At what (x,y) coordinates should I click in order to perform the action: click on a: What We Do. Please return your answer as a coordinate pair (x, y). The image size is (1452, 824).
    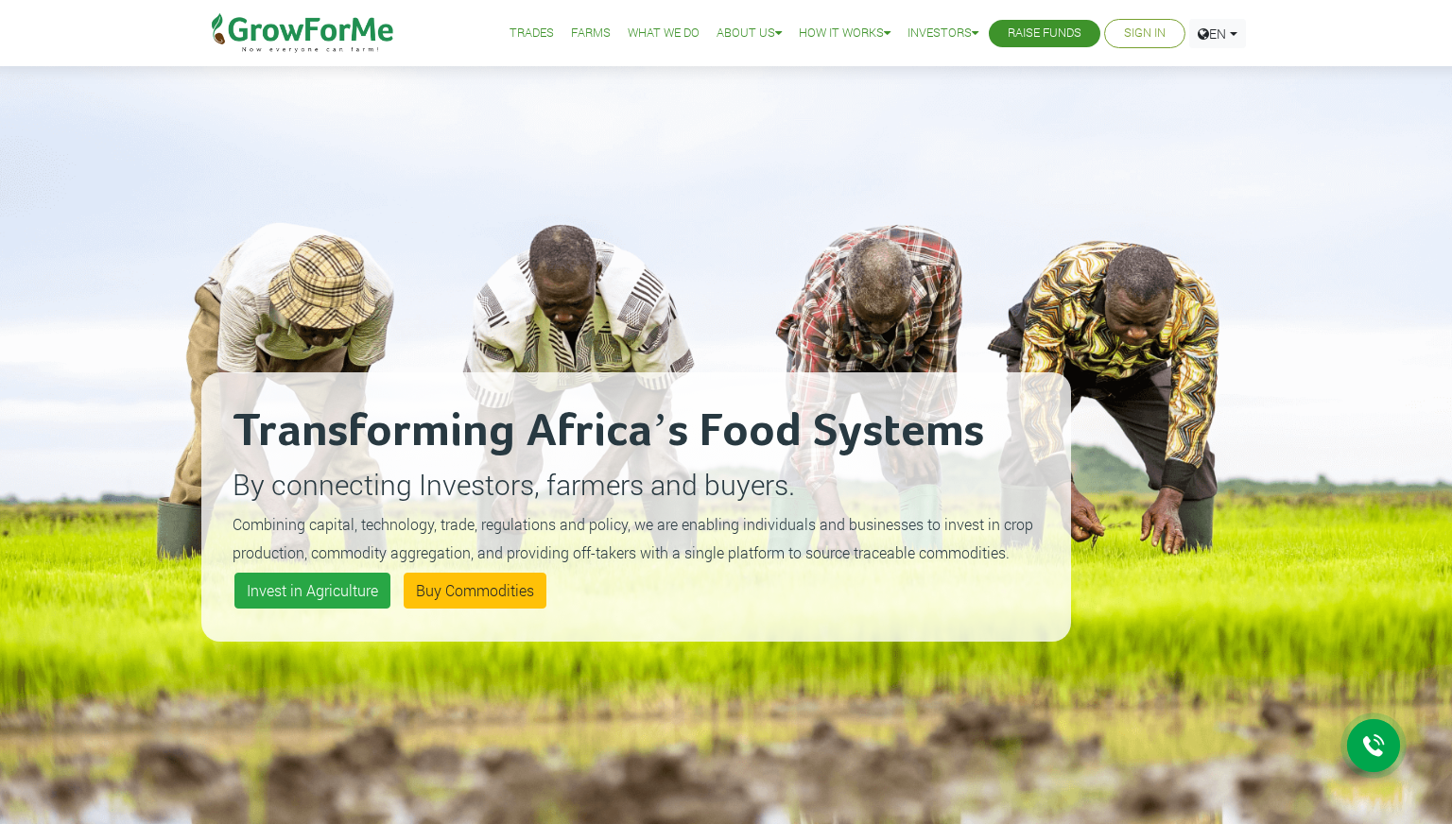
    Looking at the image, I should click on (664, 33).